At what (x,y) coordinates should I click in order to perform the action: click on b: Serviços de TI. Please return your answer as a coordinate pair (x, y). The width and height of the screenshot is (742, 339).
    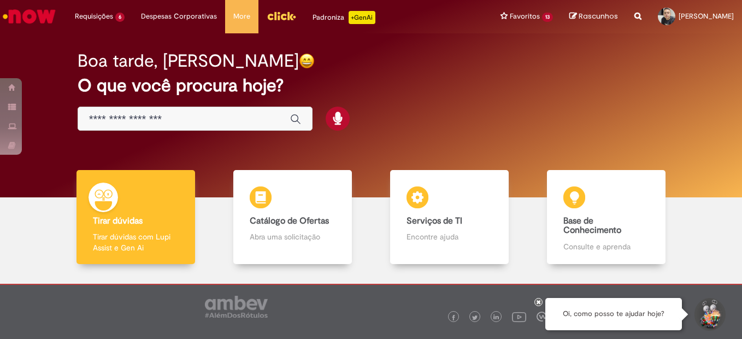
    Looking at the image, I should click on (435, 221).